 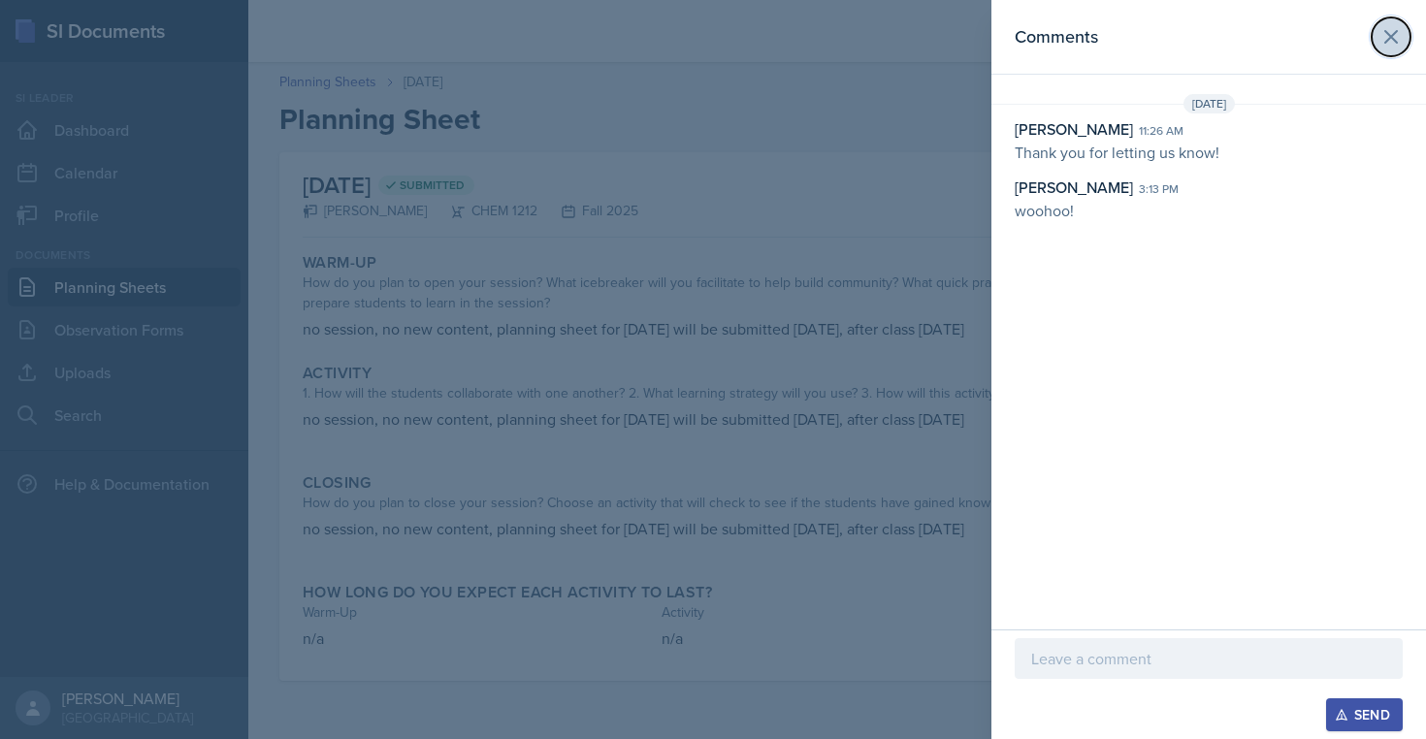 I want to click on p: woohoo!, so click(x=1209, y=211).